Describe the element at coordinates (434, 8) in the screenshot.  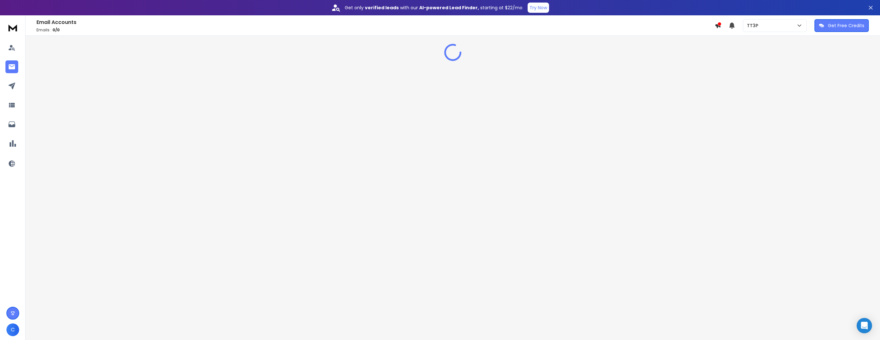
I see `p: Get only with our starting at $22/mo` at that location.